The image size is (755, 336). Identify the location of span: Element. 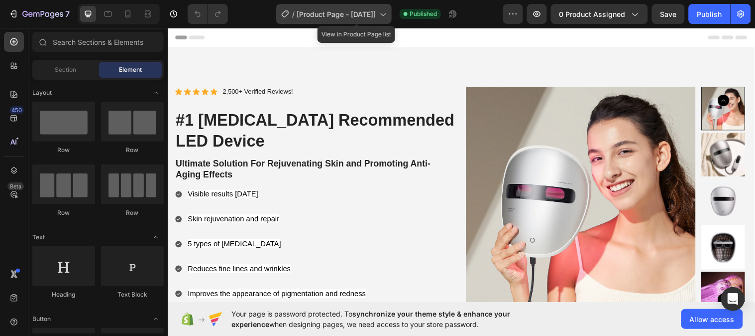
(130, 70).